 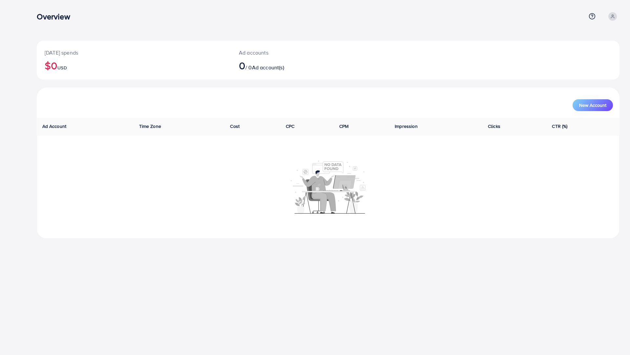 What do you see at coordinates (593, 105) in the screenshot?
I see `button: New Account` at bounding box center [593, 105].